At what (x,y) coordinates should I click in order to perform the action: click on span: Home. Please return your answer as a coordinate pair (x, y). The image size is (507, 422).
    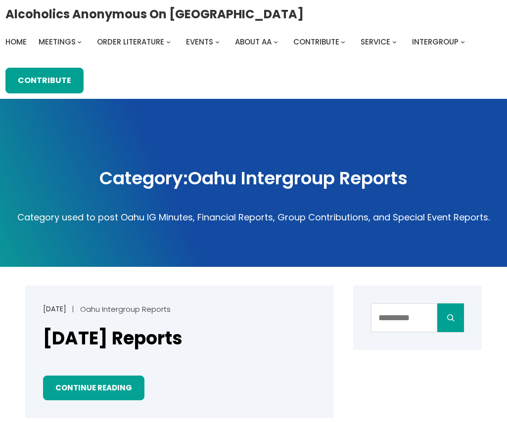
    Looking at the image, I should click on (16, 42).